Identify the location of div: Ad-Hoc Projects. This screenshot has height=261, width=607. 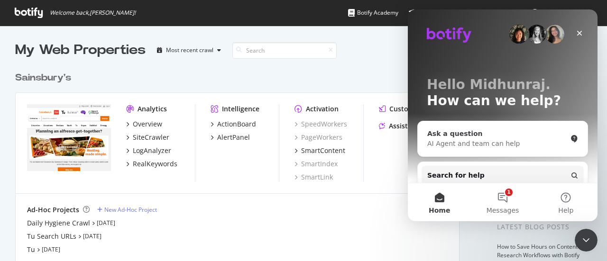
(53, 210).